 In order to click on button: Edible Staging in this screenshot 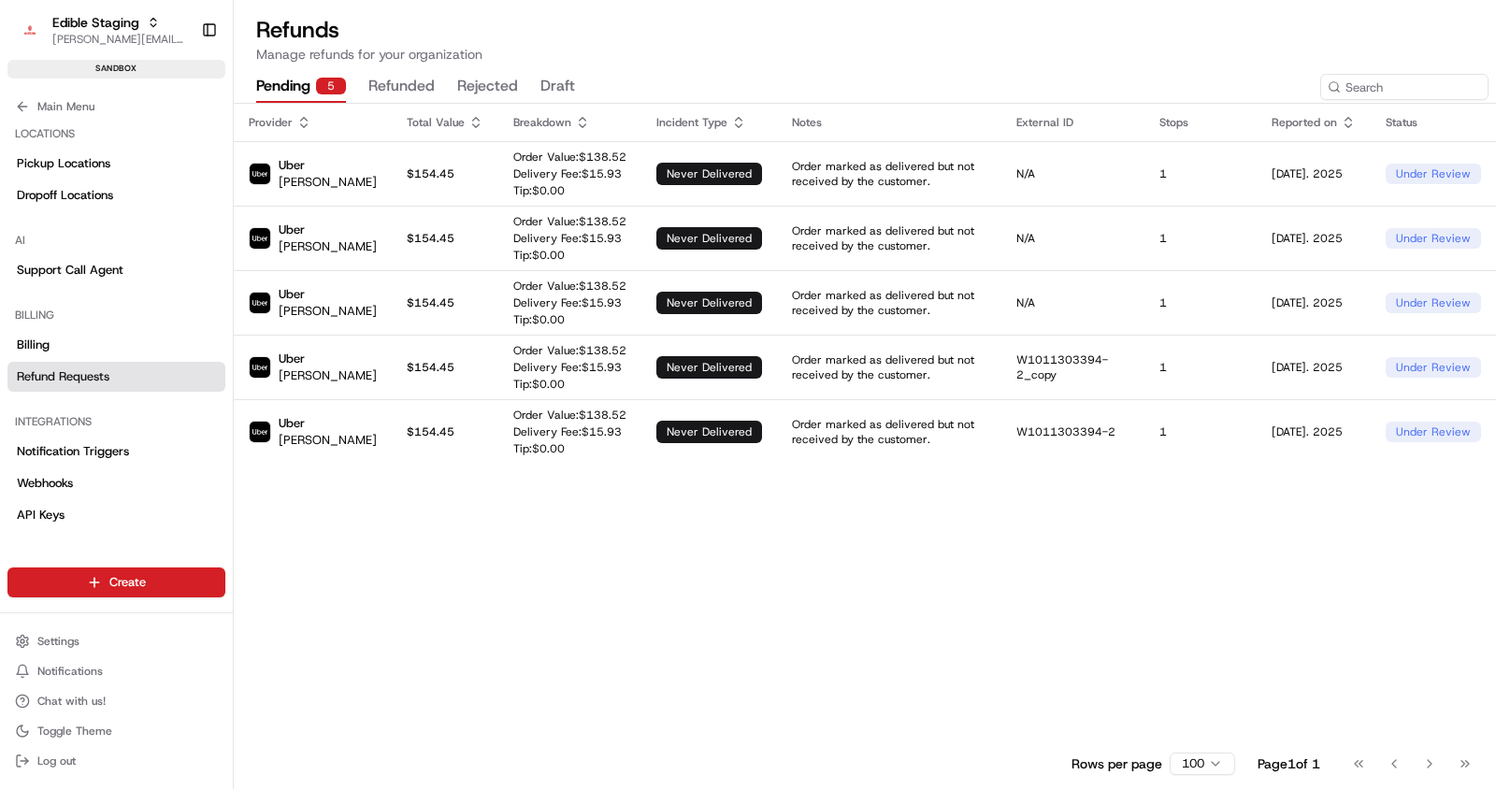, I will do `click(95, 22)`.